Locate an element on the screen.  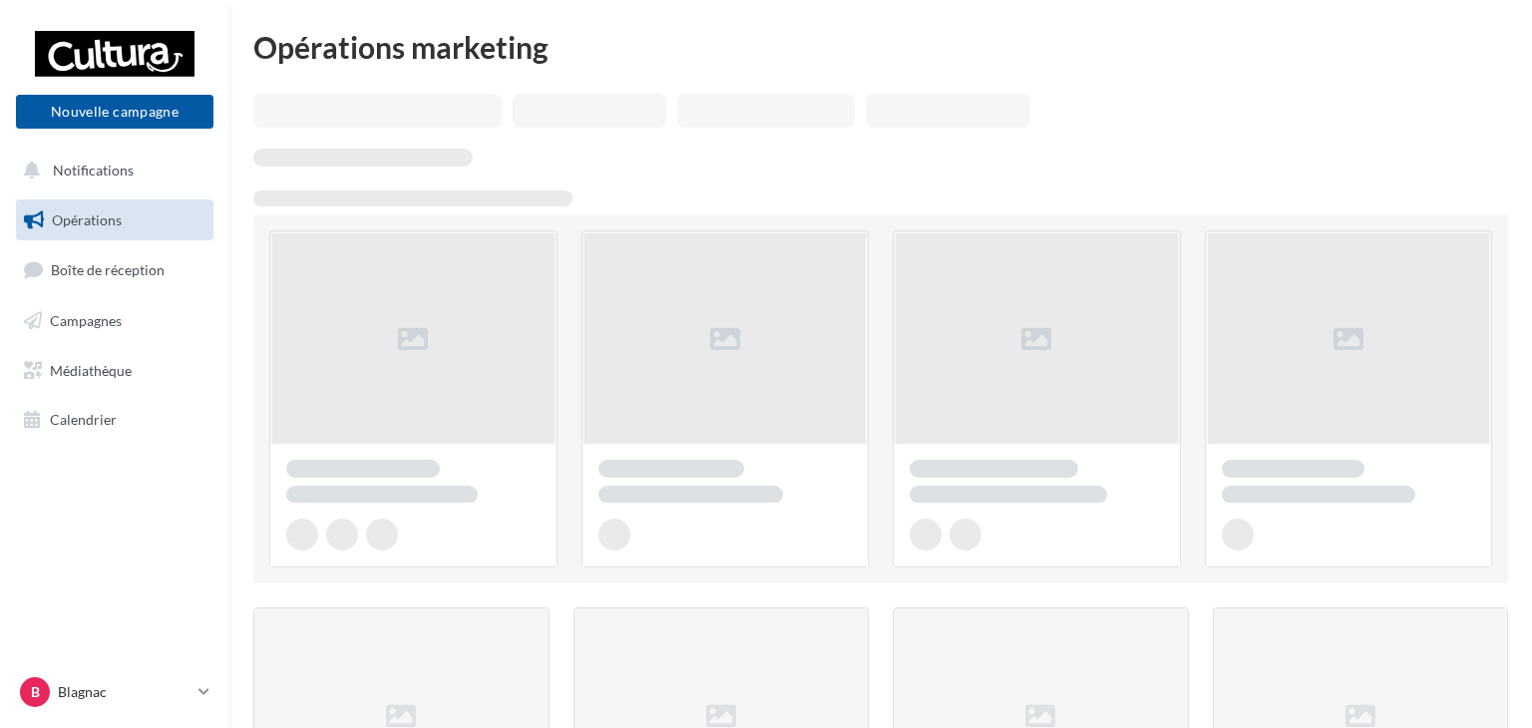
p: Blagnac is located at coordinates (124, 692).